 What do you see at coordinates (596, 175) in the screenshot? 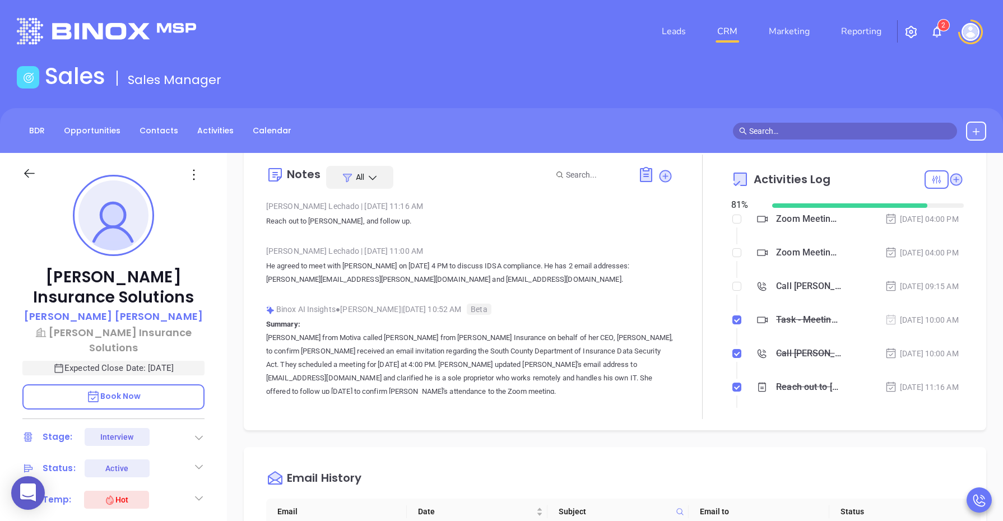
I see `input: Search...` at bounding box center [596, 175].